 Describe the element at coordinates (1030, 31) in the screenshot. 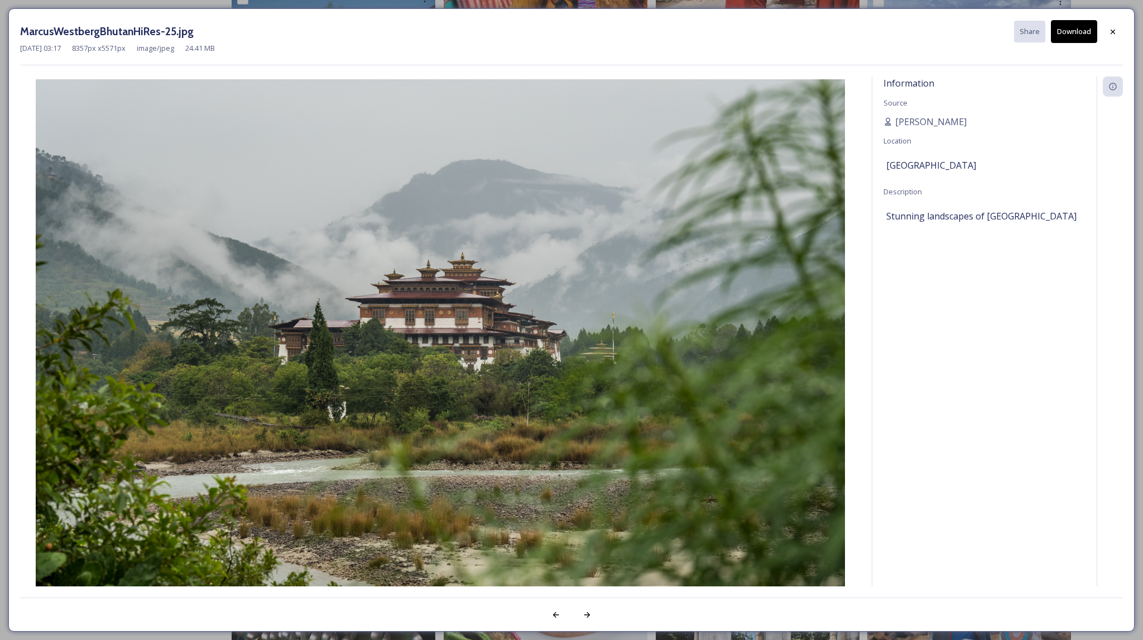

I see `button: Share` at that location.